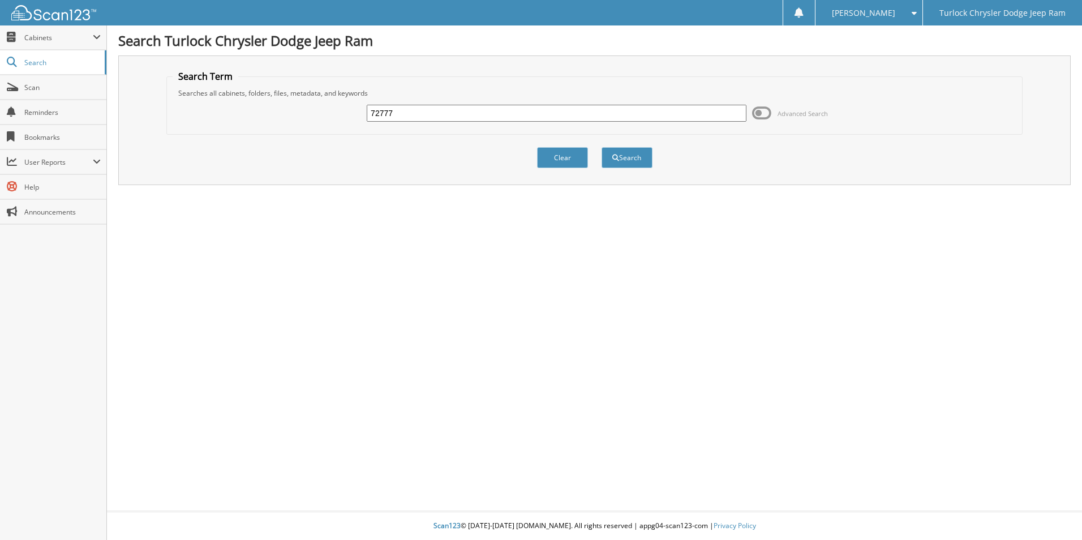 This screenshot has height=540, width=1082. I want to click on span: Reminders, so click(62, 112).